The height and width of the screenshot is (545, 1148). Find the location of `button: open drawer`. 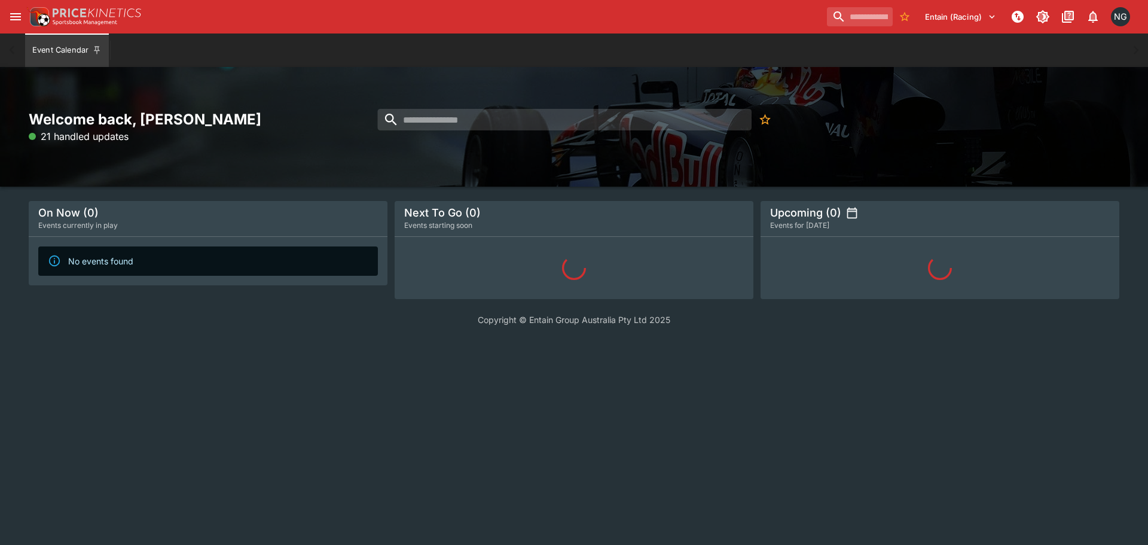

button: open drawer is located at coordinates (16, 17).